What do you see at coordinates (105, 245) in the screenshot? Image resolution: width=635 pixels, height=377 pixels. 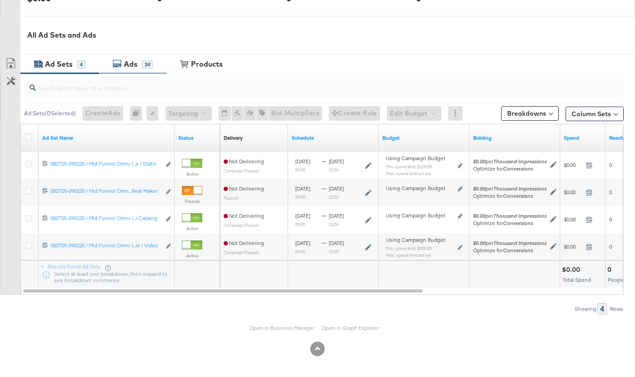 I see `div: 082725-090225 | Mid Funnel Omni |...le | Video` at bounding box center [105, 245].